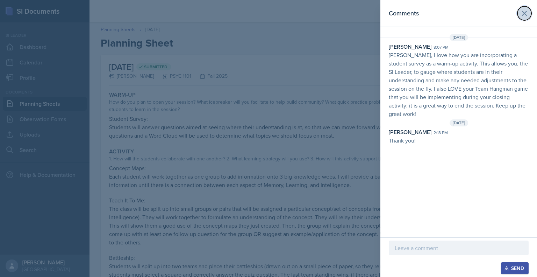 The image size is (537, 277). I want to click on h2: Comments, so click(404, 13).